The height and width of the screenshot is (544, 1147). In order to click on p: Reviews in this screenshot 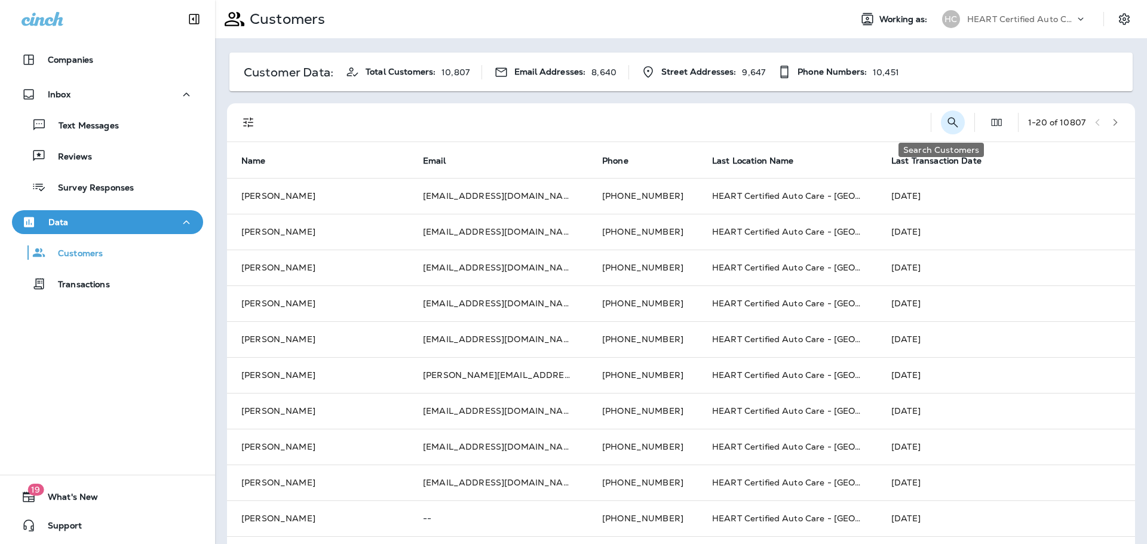, I will do `click(69, 157)`.